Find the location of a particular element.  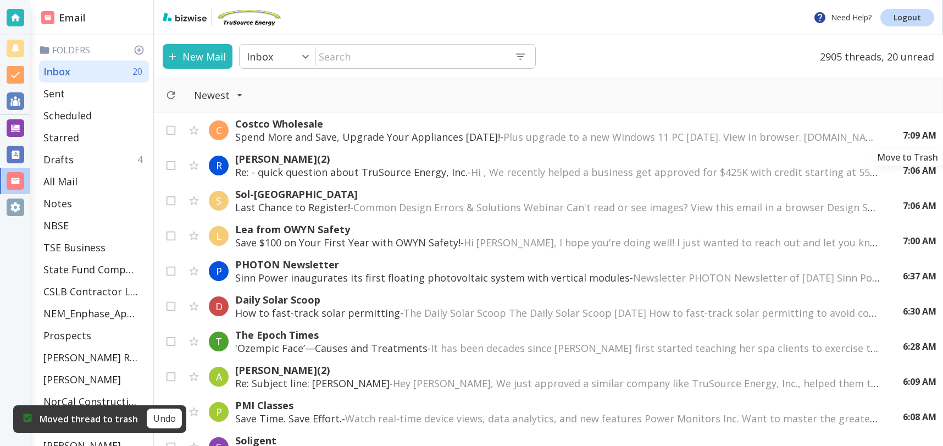

button: Refresh is located at coordinates (171, 95).